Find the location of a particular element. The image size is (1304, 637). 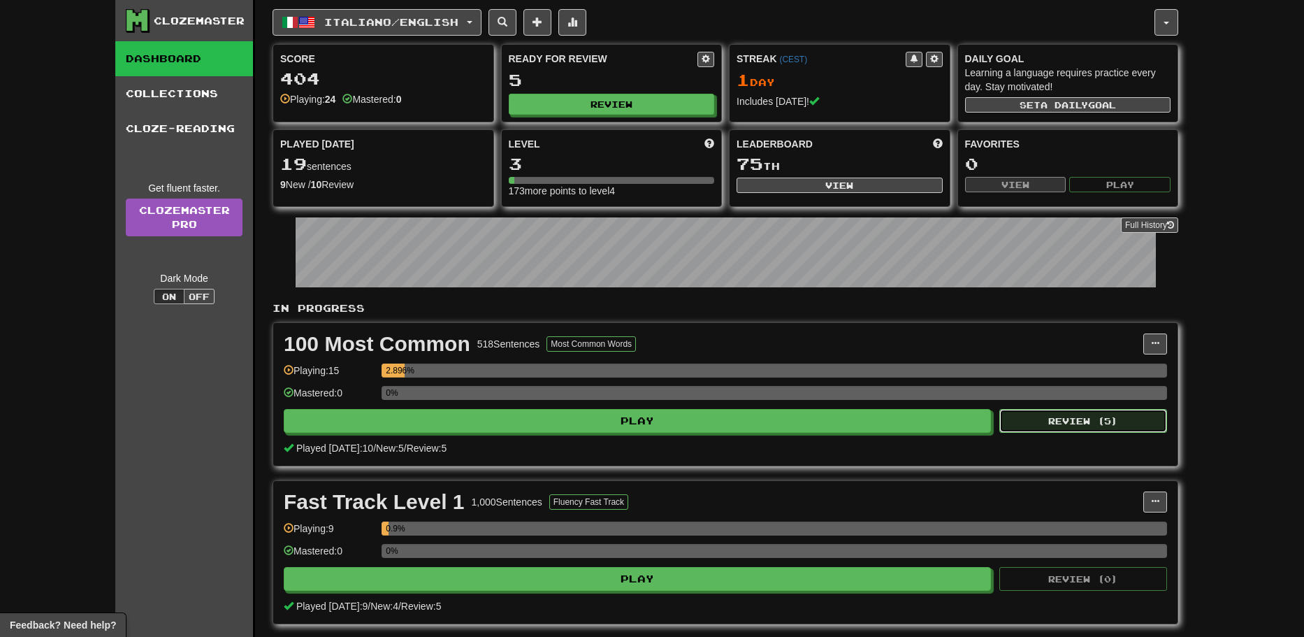

div: 518 Sentences is located at coordinates (509, 344).